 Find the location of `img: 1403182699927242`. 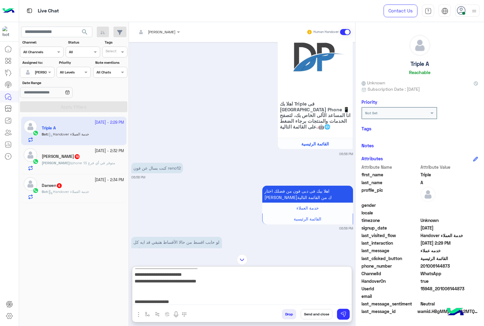

img: 1403182699927242 is located at coordinates (8, 32).